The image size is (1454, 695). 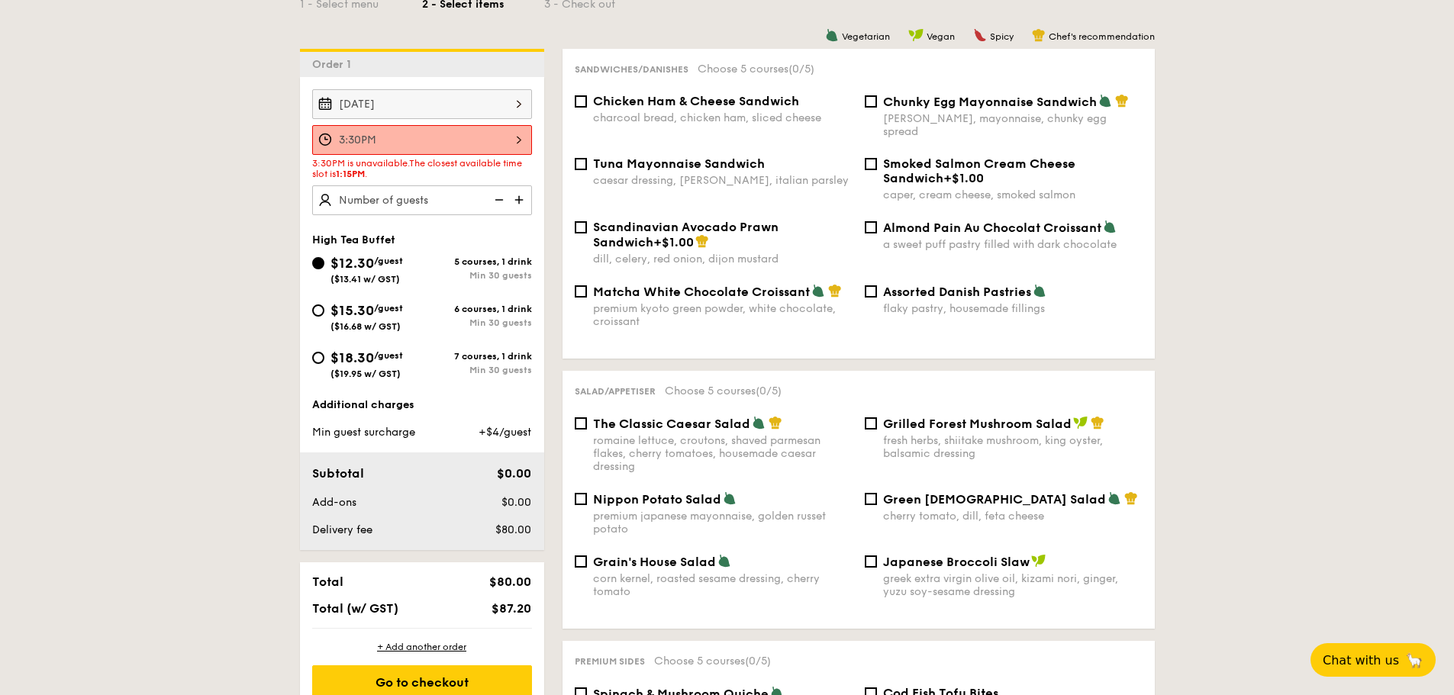 What do you see at coordinates (422, 104) in the screenshot?
I see `input: Event date` at bounding box center [422, 104].